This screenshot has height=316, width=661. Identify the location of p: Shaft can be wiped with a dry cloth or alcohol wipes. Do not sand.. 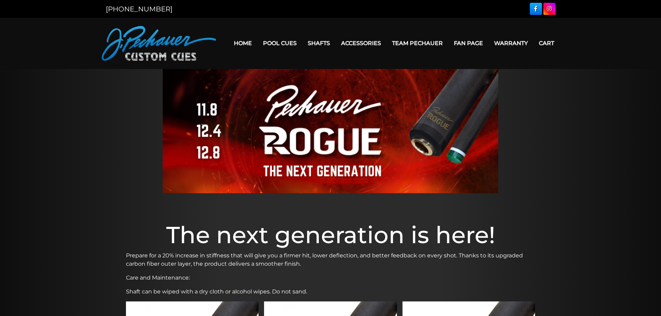
(331, 292).